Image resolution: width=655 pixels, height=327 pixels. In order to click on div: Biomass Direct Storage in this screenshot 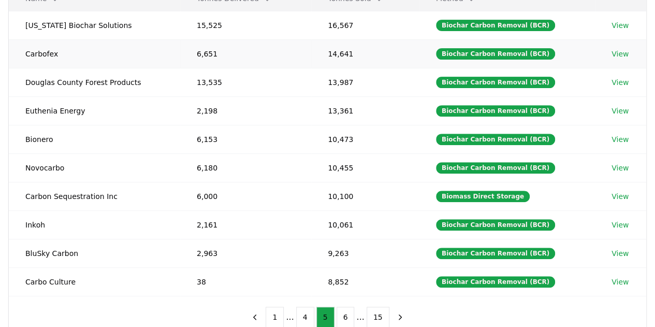, I will do `click(483, 196)`.